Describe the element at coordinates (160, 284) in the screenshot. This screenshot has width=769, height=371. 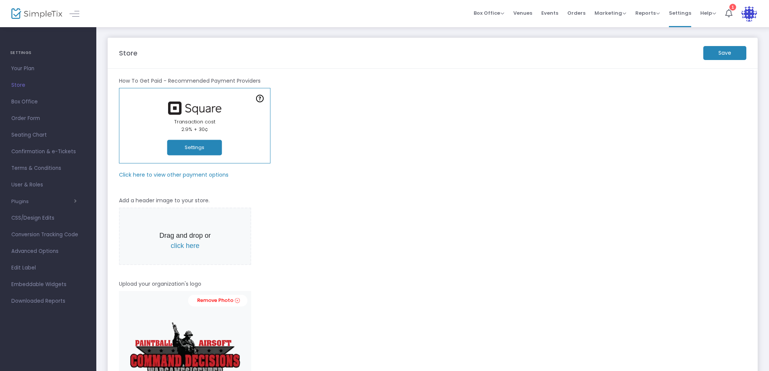
I see `m-panel-subtitle: Upload your organization's logo` at that location.